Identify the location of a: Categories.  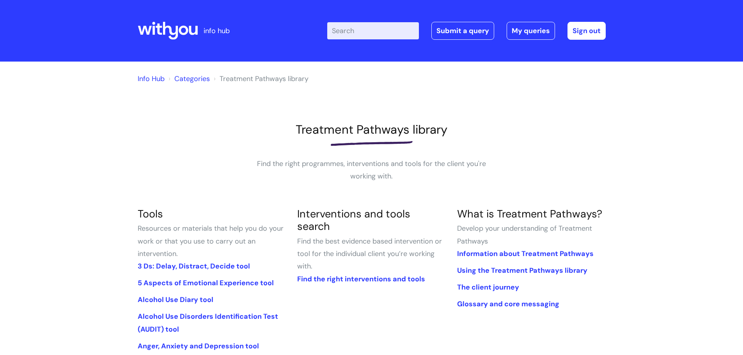
(192, 79).